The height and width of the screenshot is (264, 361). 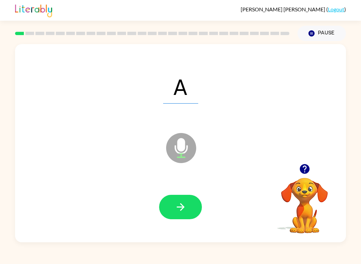 What do you see at coordinates (33, 10) in the screenshot?
I see `img: Literably` at bounding box center [33, 10].